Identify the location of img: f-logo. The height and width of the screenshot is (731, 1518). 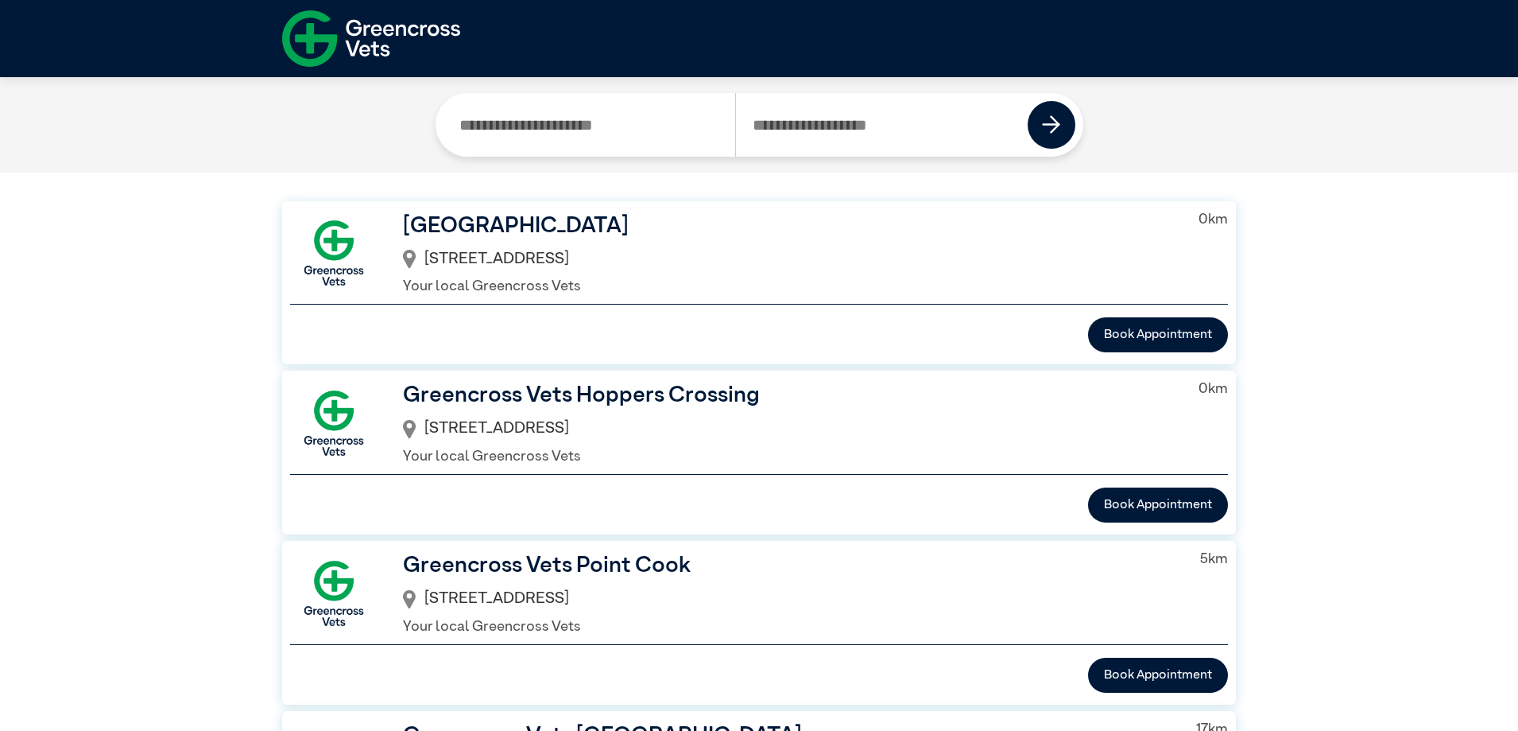
(371, 38).